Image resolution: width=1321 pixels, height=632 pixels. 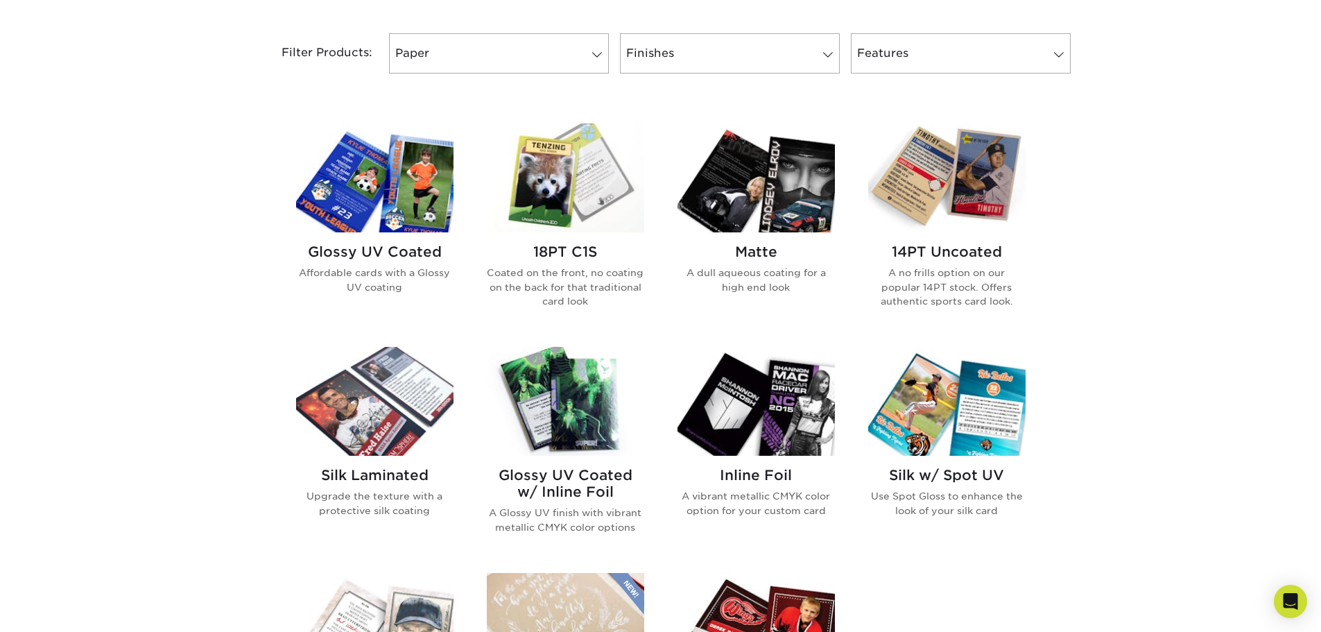 What do you see at coordinates (756, 178) in the screenshot?
I see `img: Matte Trading Cards` at bounding box center [756, 178].